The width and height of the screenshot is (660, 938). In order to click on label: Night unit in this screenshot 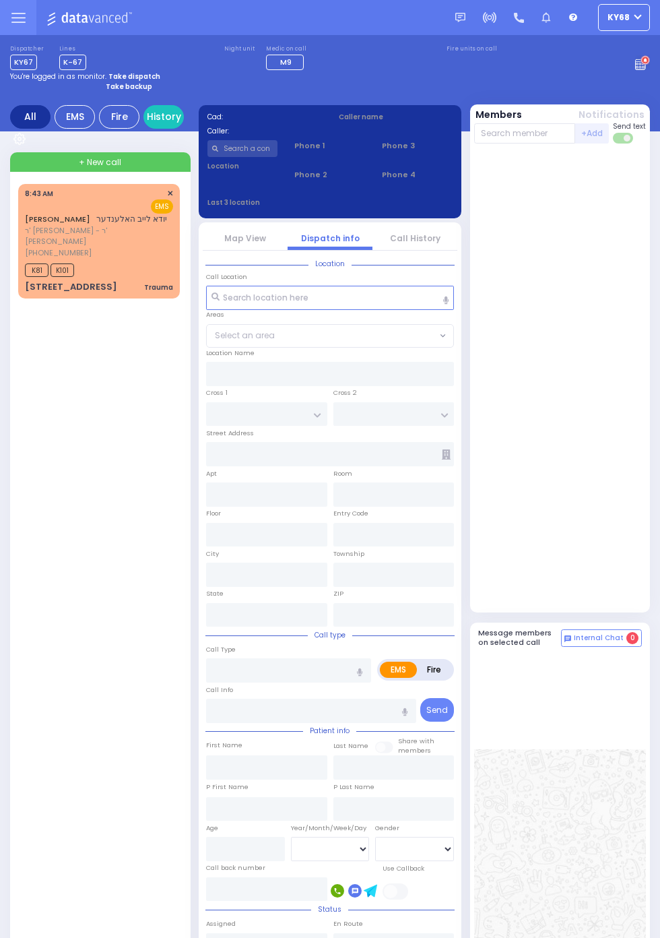, I will do `click(239, 49)`.